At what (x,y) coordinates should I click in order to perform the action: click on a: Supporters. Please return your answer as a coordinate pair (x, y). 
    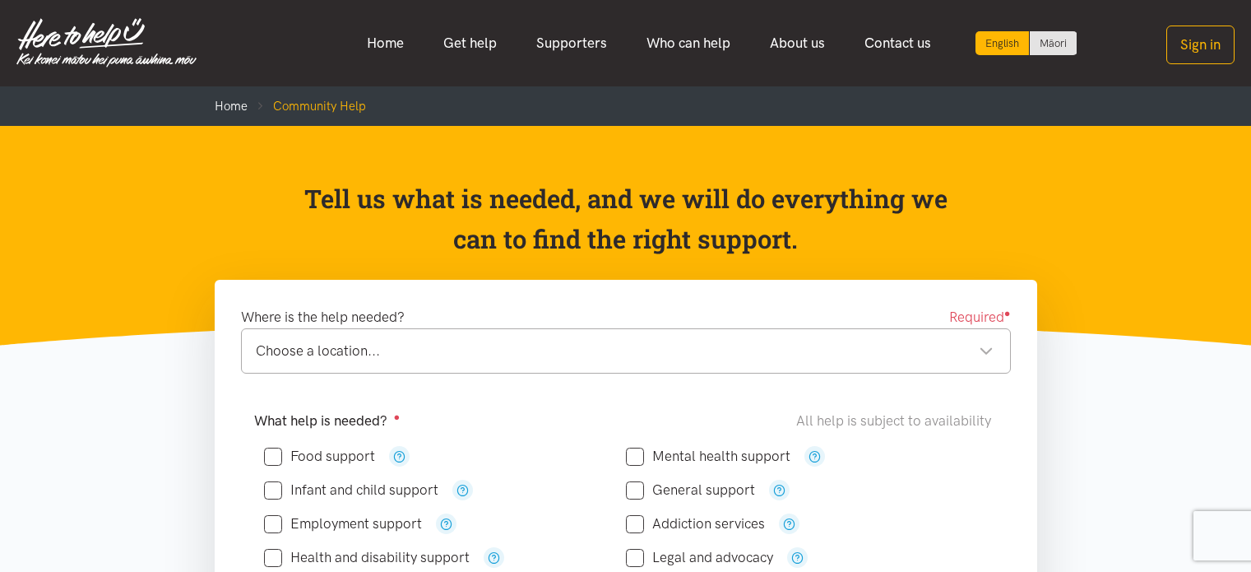
    Looking at the image, I should click on (572, 43).